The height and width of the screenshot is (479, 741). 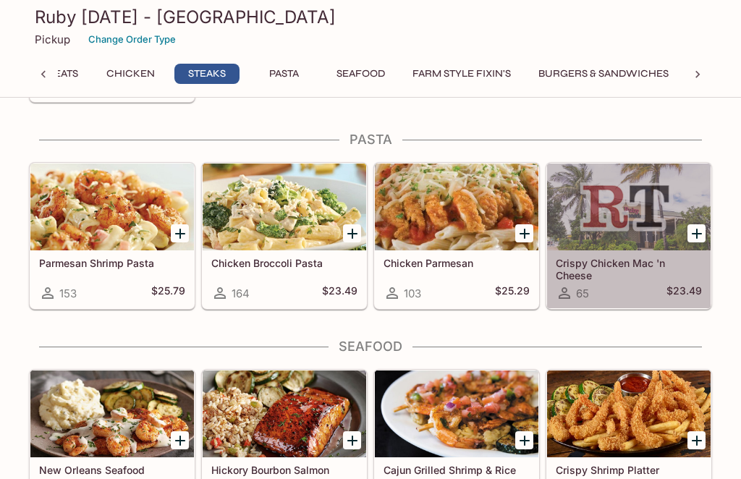 What do you see at coordinates (413, 293) in the screenshot?
I see `span: 103` at bounding box center [413, 293].